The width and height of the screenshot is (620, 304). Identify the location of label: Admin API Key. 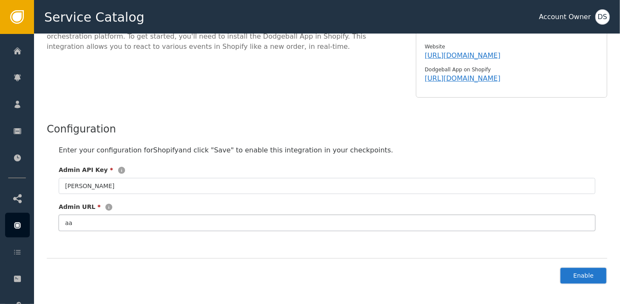
(86, 170).